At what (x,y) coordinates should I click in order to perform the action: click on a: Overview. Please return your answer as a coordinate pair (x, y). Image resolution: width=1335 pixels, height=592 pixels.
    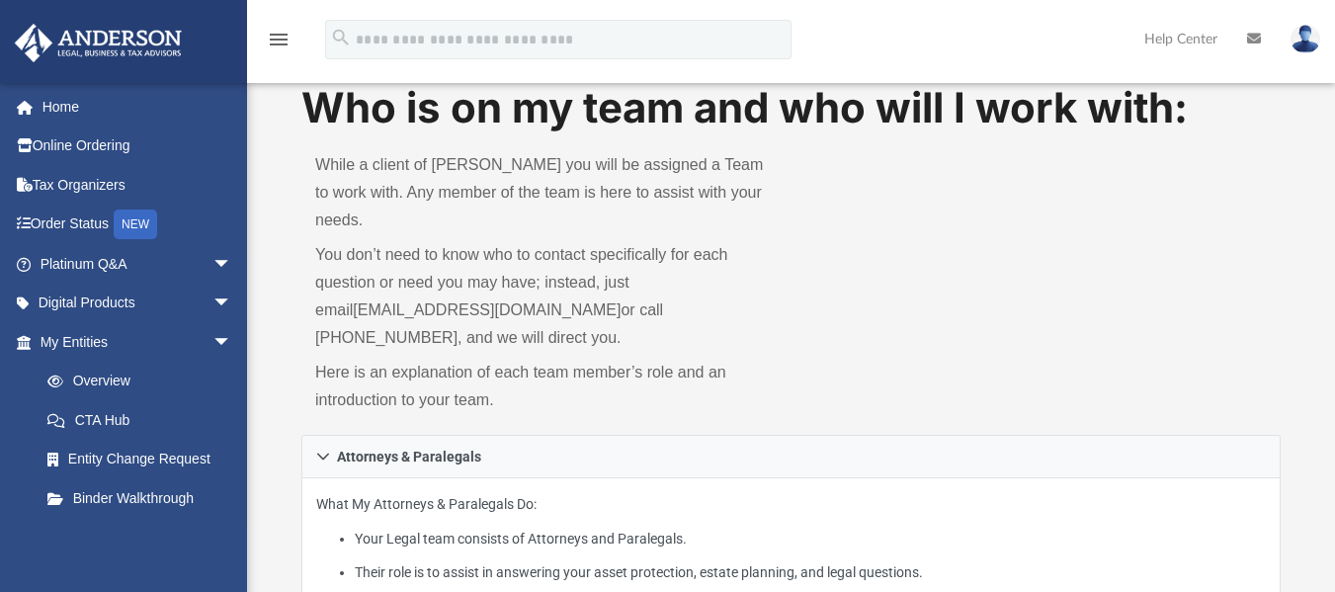
    Looking at the image, I should click on (144, 382).